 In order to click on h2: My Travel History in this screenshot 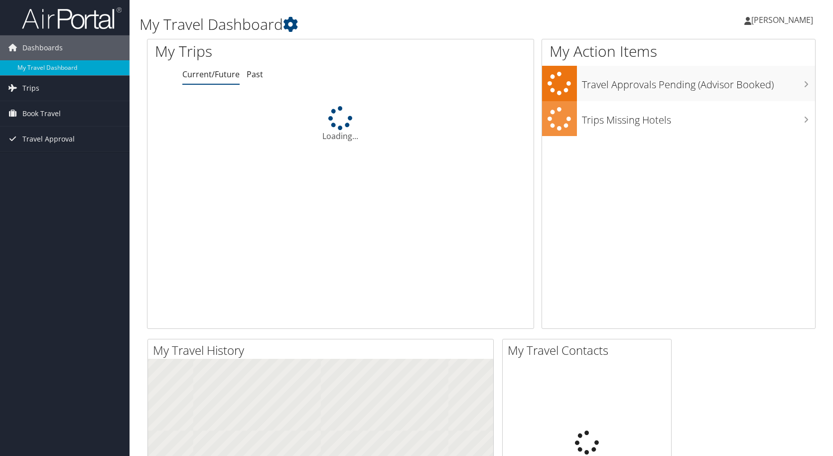, I will do `click(323, 350)`.